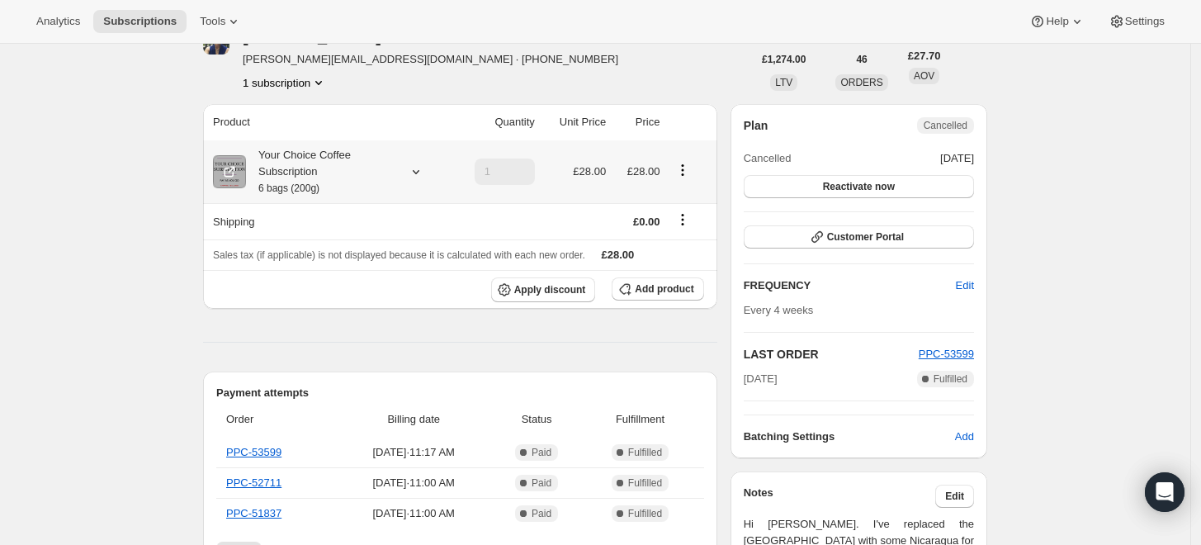 This screenshot has height=545, width=1201. What do you see at coordinates (859, 237) in the screenshot?
I see `button: Customer Portal` at bounding box center [859, 237].